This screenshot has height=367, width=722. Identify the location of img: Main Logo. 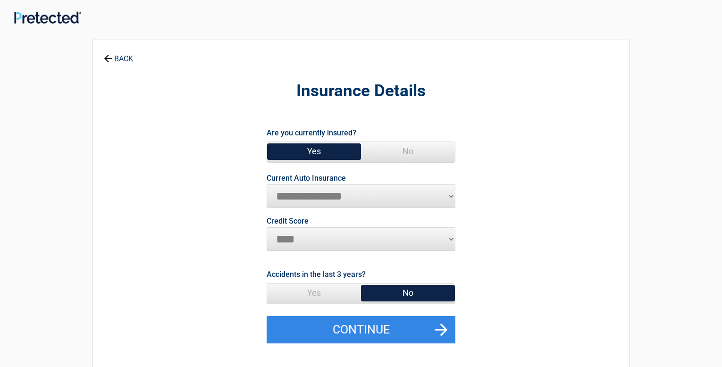
(48, 17).